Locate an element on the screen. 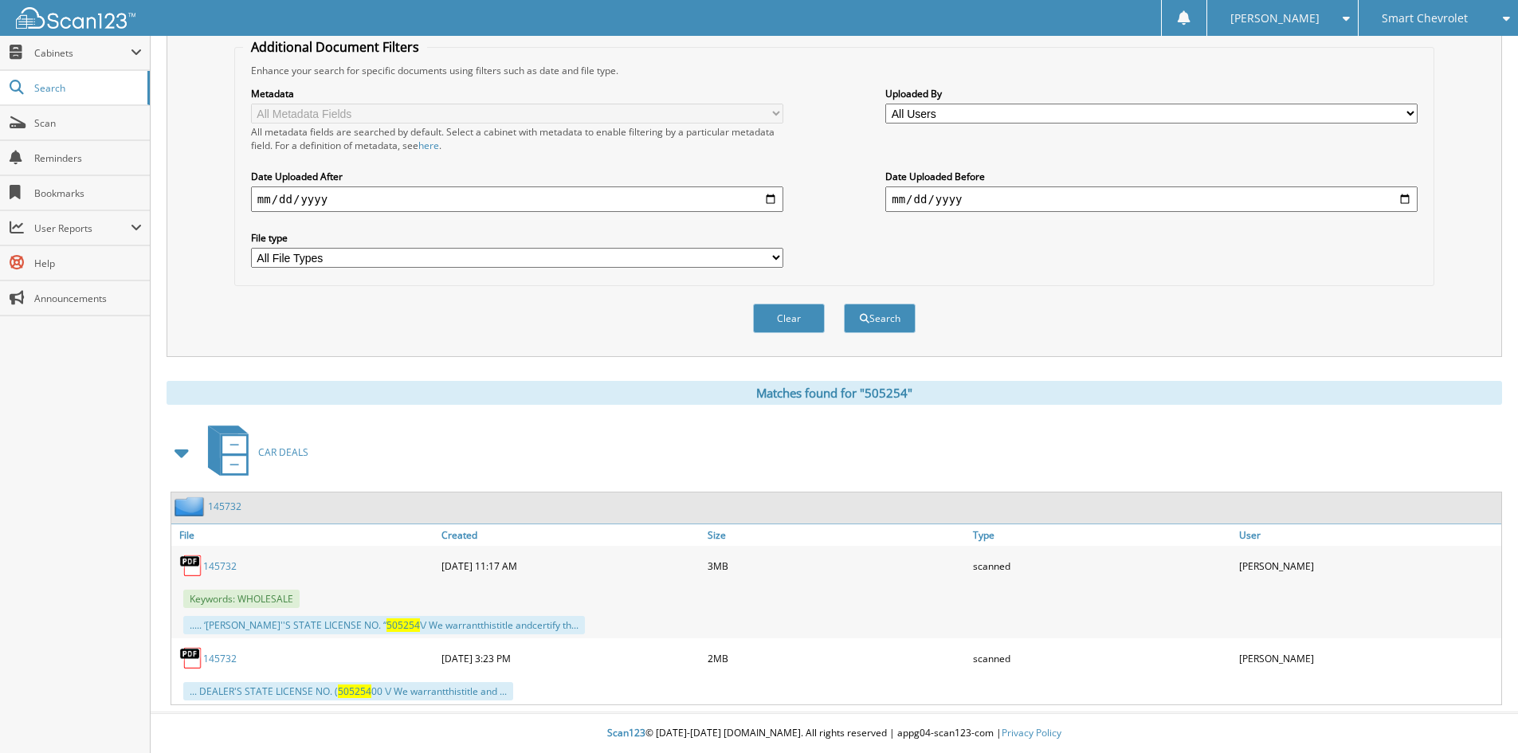  input: start is located at coordinates (517, 199).